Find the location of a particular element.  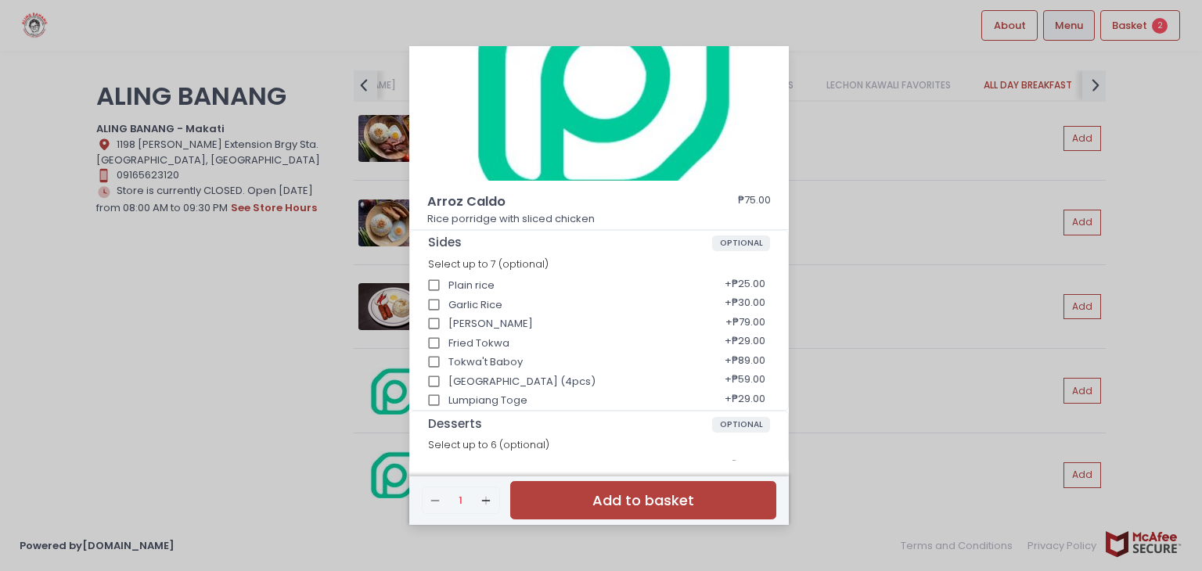

span: Arroz Caldo is located at coordinates (556, 202).